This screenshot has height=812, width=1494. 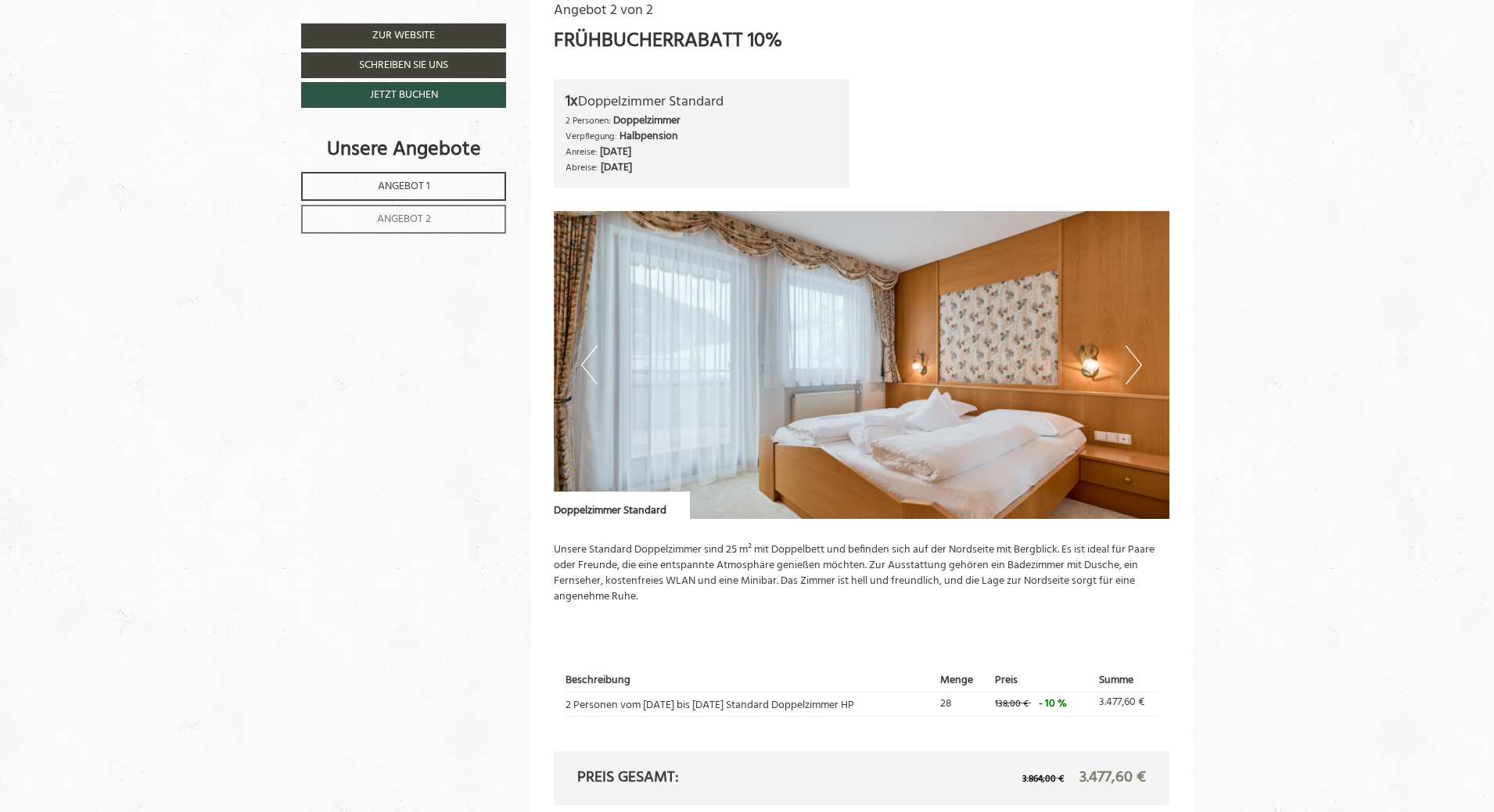 What do you see at coordinates (404, 36) in the screenshot?
I see `a: Zur Website` at bounding box center [404, 36].